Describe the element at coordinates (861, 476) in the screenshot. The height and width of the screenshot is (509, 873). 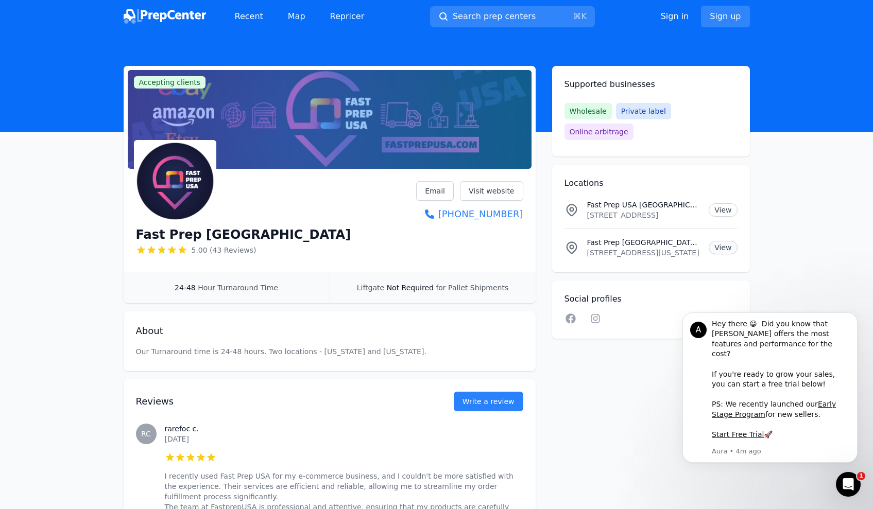
I see `span: 1` at that location.